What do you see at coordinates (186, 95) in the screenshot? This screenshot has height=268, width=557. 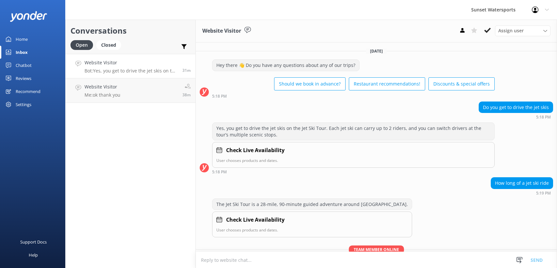 I see `span: Aug 28 2025 04:11pm (UTC -05:00) America/Cancun` at bounding box center [186, 95].